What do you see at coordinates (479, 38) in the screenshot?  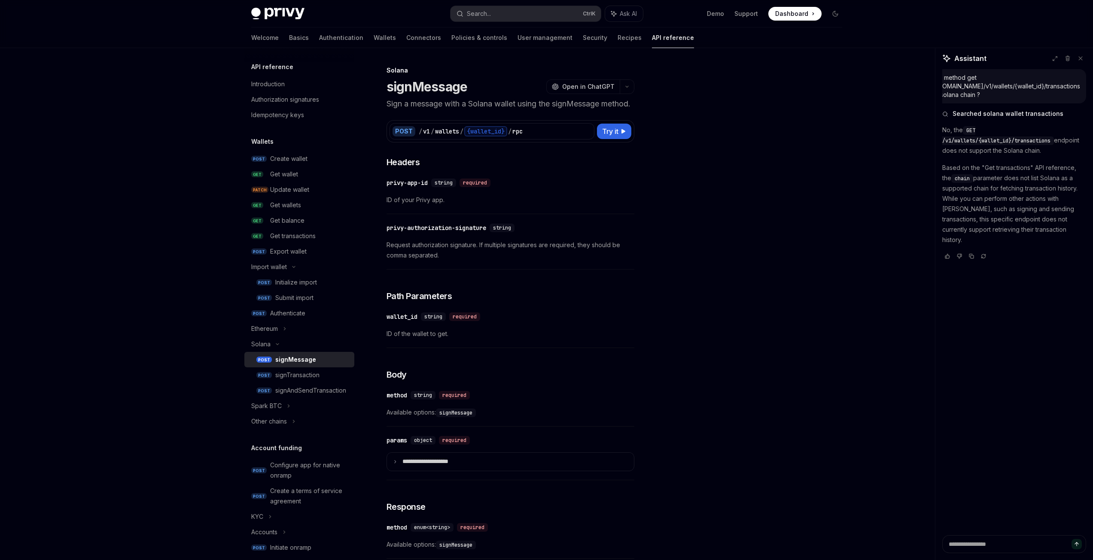 I see `a: Policies & controls` at bounding box center [479, 38].